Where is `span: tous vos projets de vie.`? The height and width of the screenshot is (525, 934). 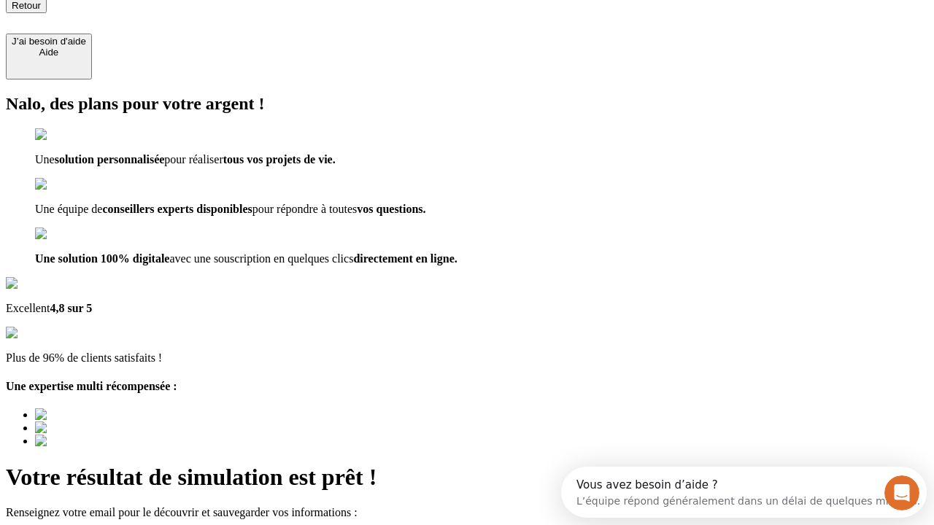 span: tous vos projets de vie. is located at coordinates (279, 159).